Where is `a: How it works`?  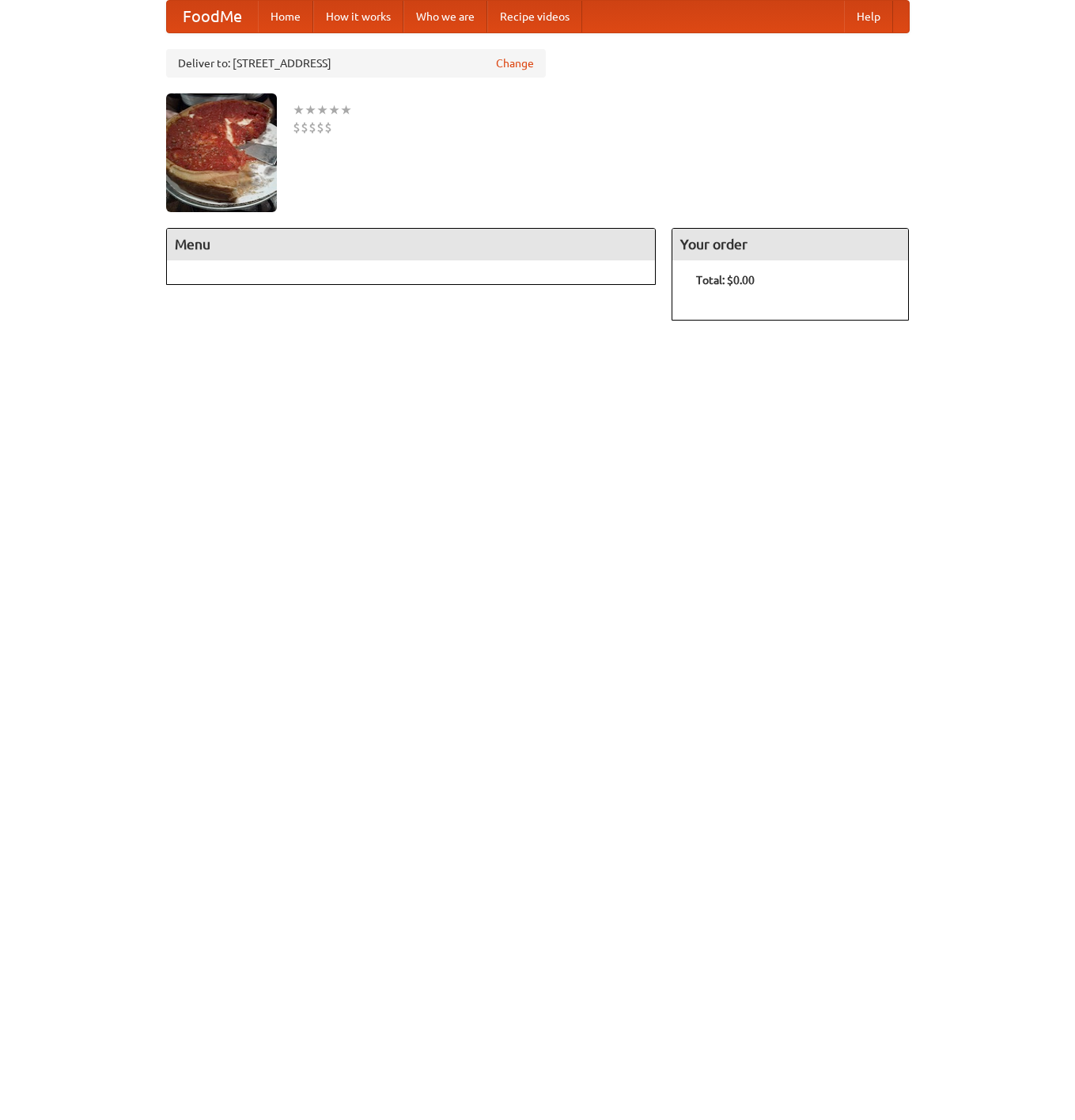 a: How it works is located at coordinates (358, 16).